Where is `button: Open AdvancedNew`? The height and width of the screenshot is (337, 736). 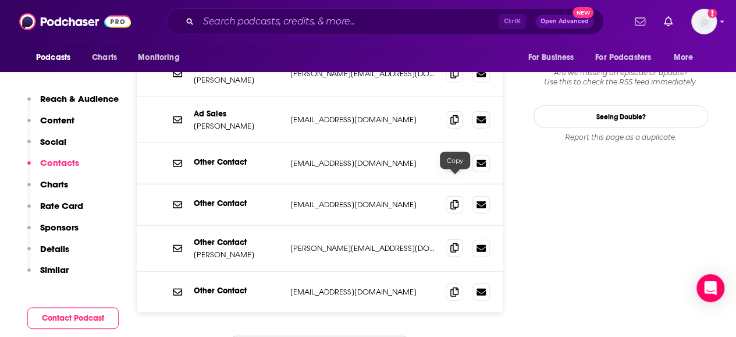
button: Open AdvancedNew is located at coordinates (564, 22).